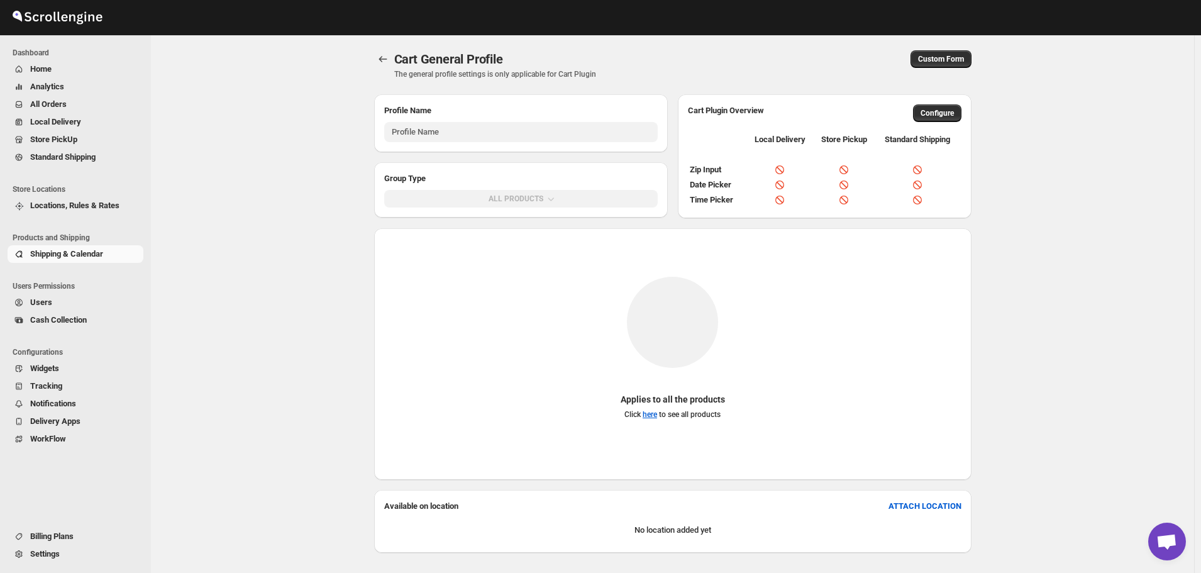  Describe the element at coordinates (570, 74) in the screenshot. I see `p: The general profile settings is only applicable for Cart Plugin` at that location.